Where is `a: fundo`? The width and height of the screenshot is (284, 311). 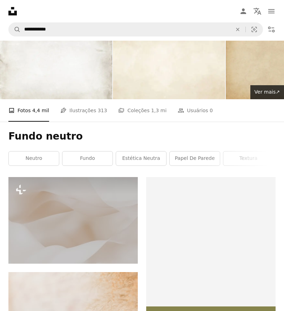
a: fundo is located at coordinates (87, 159).